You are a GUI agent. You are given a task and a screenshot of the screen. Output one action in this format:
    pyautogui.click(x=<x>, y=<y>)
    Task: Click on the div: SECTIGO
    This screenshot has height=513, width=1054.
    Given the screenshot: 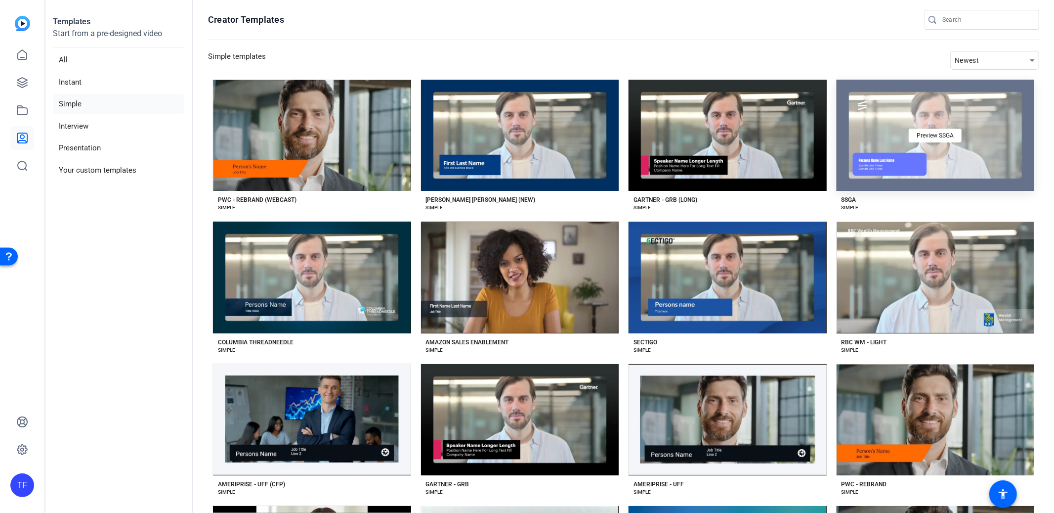 What is the action you would take?
    pyautogui.click(x=646, y=342)
    